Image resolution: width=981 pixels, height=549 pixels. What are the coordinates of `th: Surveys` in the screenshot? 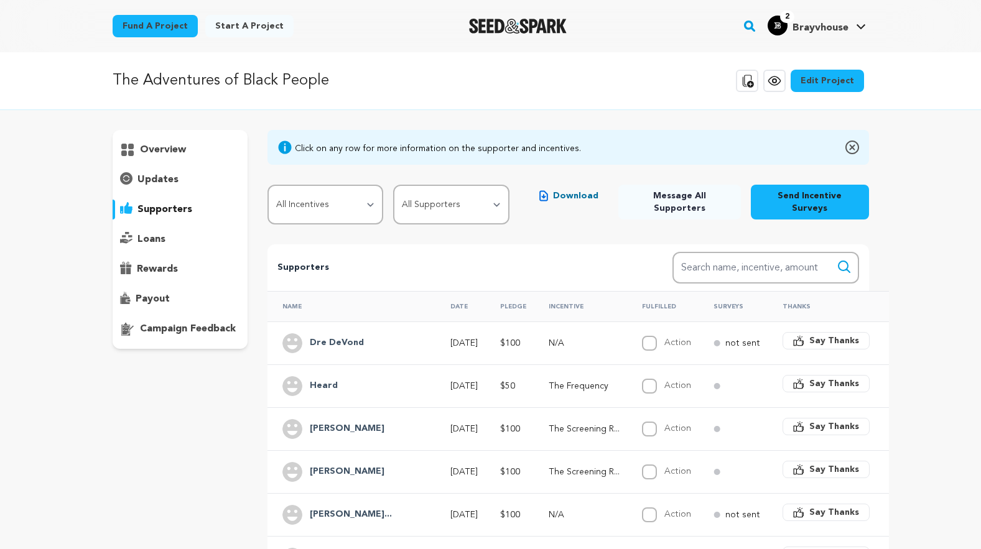 It's located at (733, 306).